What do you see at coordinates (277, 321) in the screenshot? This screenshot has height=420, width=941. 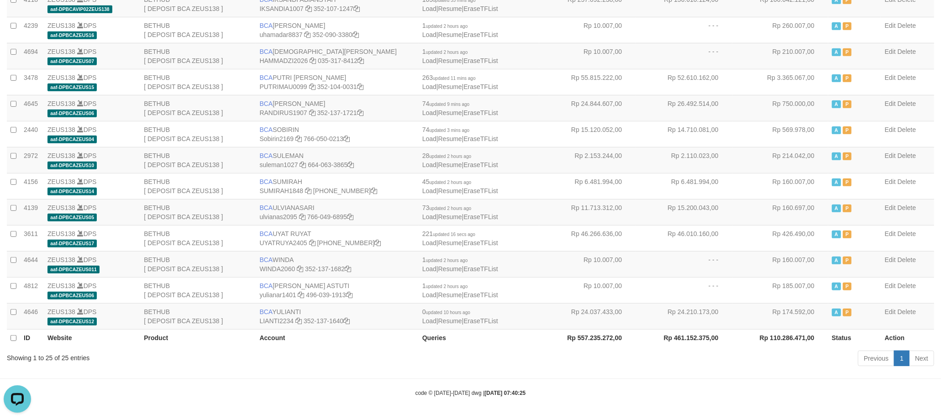 I see `a: LIANTI2234` at bounding box center [277, 321].